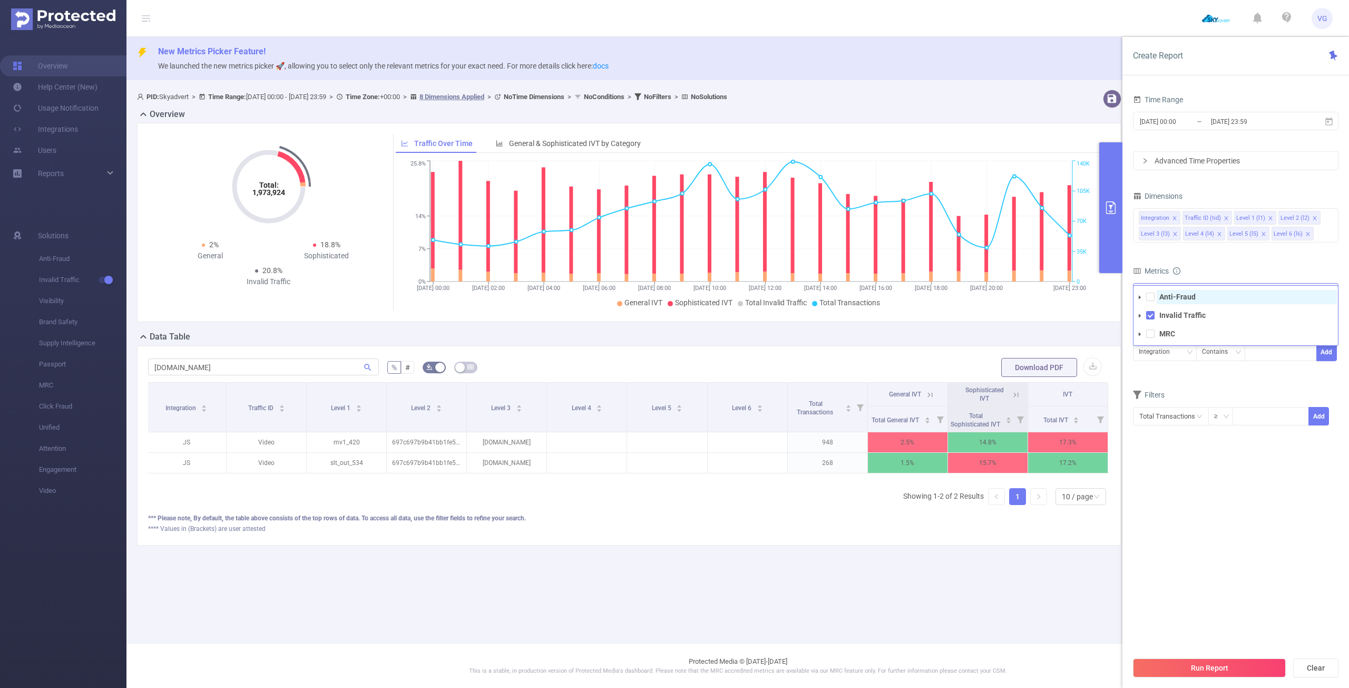 Image resolution: width=1349 pixels, height=688 pixels. What do you see at coordinates (1039, 367) in the screenshot?
I see `button: Download PDF` at bounding box center [1039, 367].